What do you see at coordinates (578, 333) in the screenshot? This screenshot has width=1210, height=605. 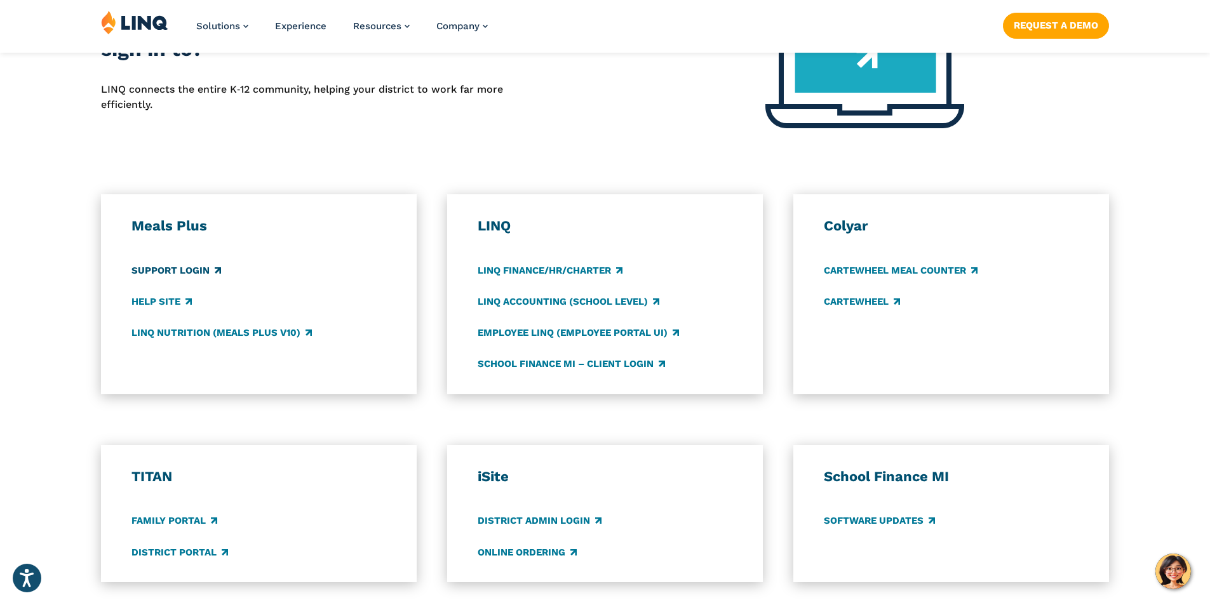 I see `a: Employee LINQ (Employee Portal UI)` at bounding box center [578, 333].